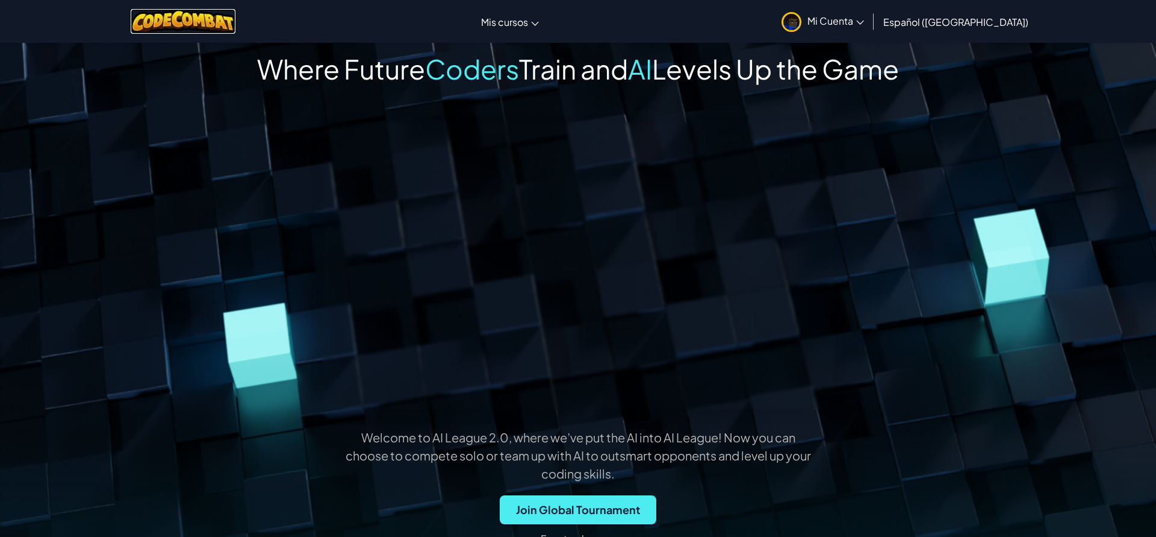  What do you see at coordinates (823, 21) in the screenshot?
I see `a: Mi Cuenta` at bounding box center [823, 21].